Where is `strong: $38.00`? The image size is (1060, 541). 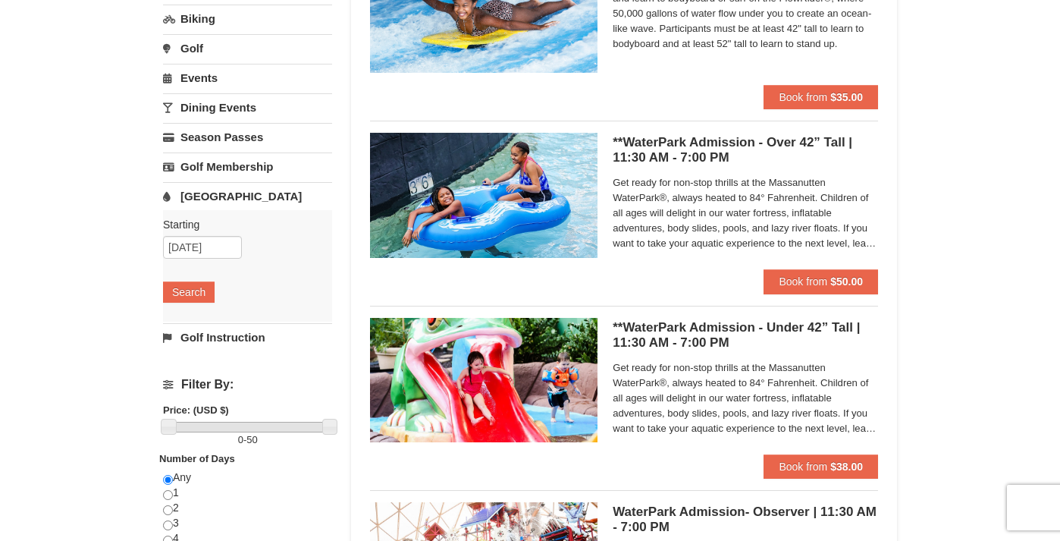
strong: $38.00 is located at coordinates (846, 466).